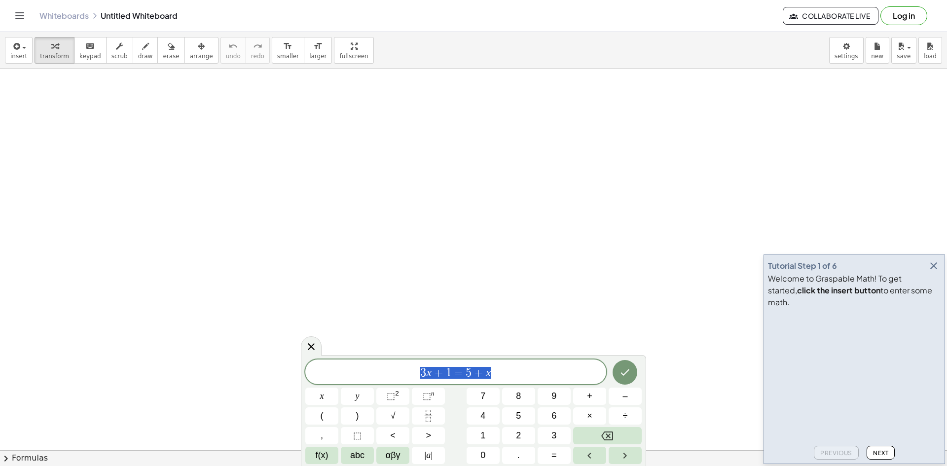  I want to click on span: transform, so click(54, 56).